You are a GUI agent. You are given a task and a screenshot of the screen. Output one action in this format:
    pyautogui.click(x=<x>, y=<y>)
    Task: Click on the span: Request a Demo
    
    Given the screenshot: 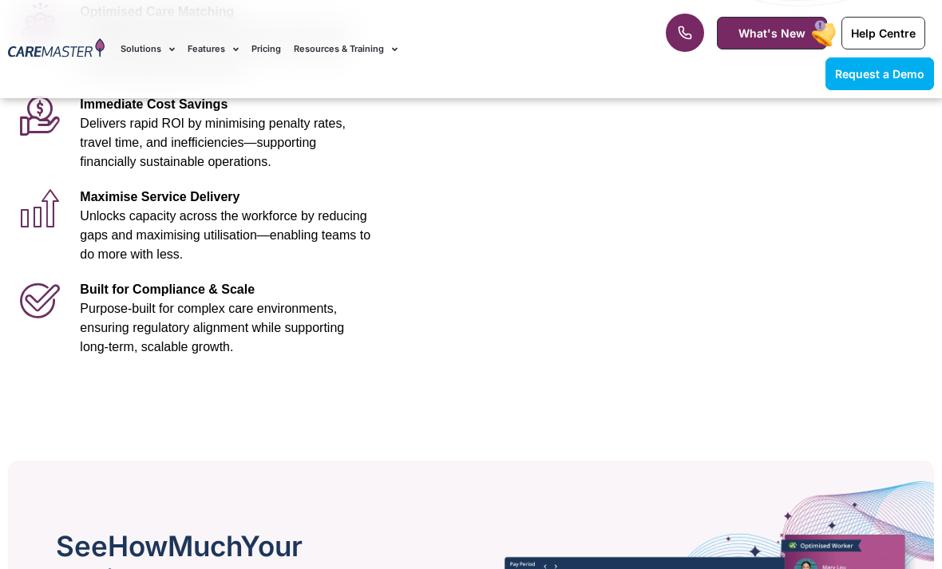 What is the action you would take?
    pyautogui.click(x=880, y=73)
    